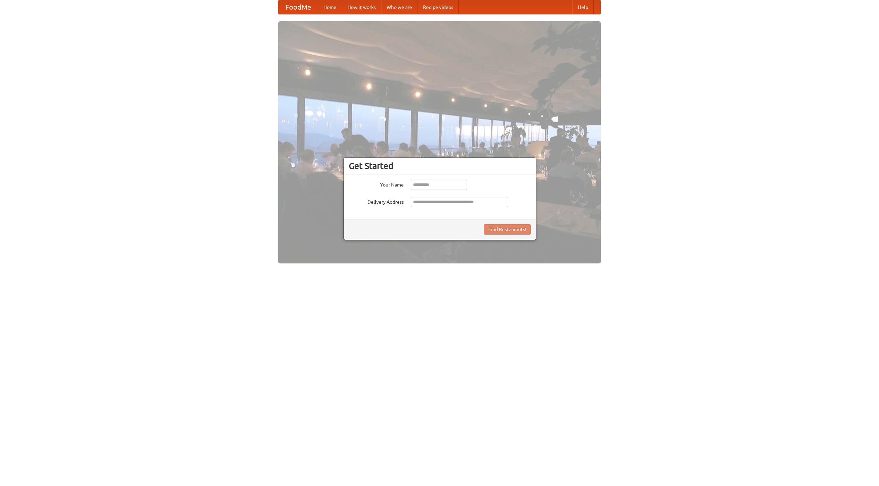 The width and height of the screenshot is (879, 486). I want to click on a: How it works, so click(362, 7).